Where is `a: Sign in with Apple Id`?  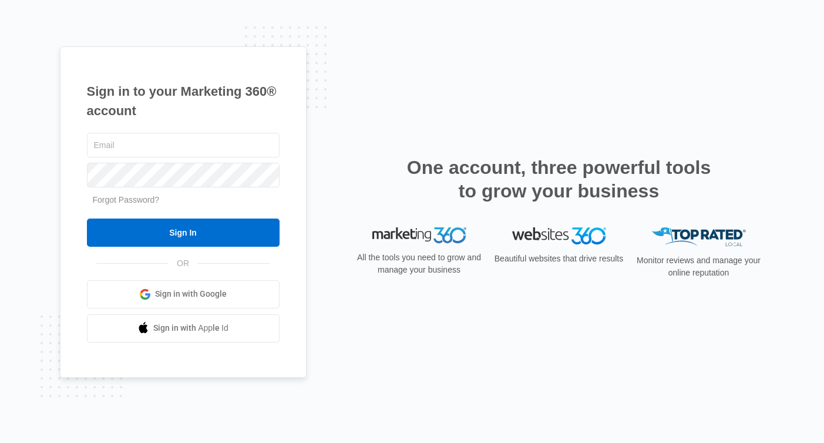 a: Sign in with Apple Id is located at coordinates (183, 328).